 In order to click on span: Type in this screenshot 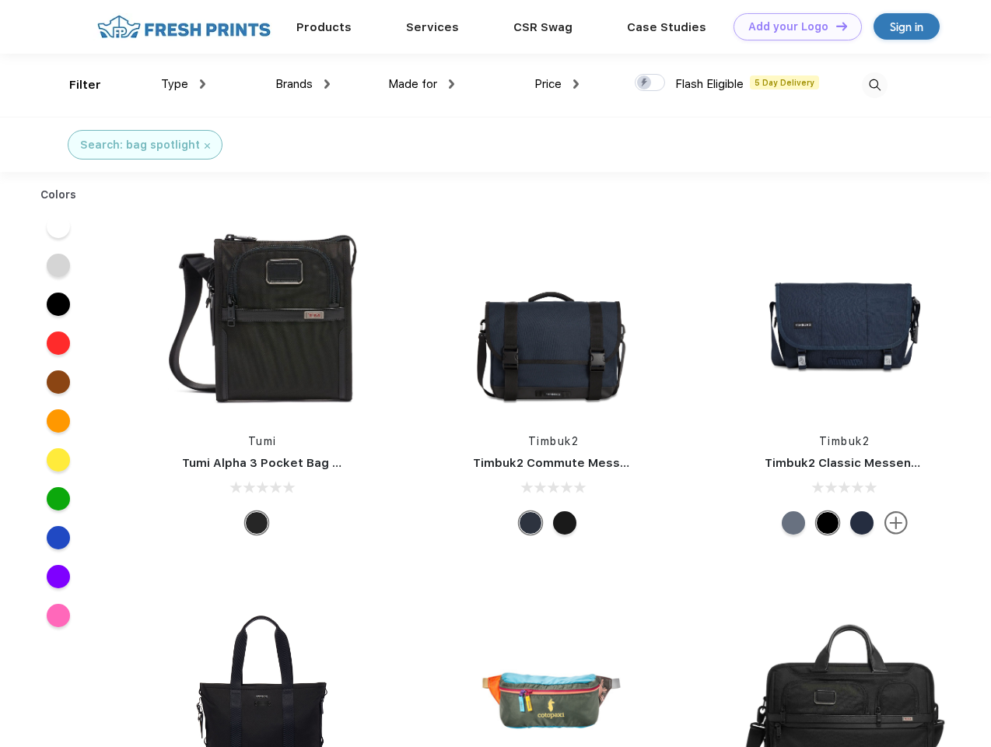, I will do `click(174, 84)`.